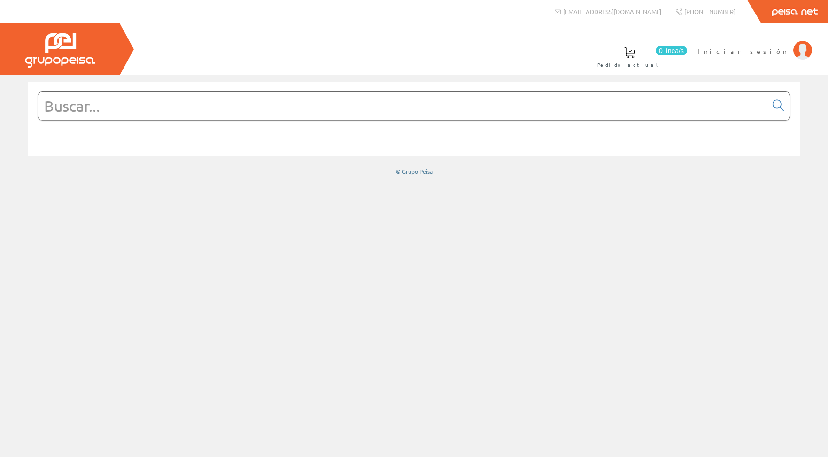 Image resolution: width=828 pixels, height=457 pixels. What do you see at coordinates (402, 106) in the screenshot?
I see `input: Buscar...` at bounding box center [402, 106].